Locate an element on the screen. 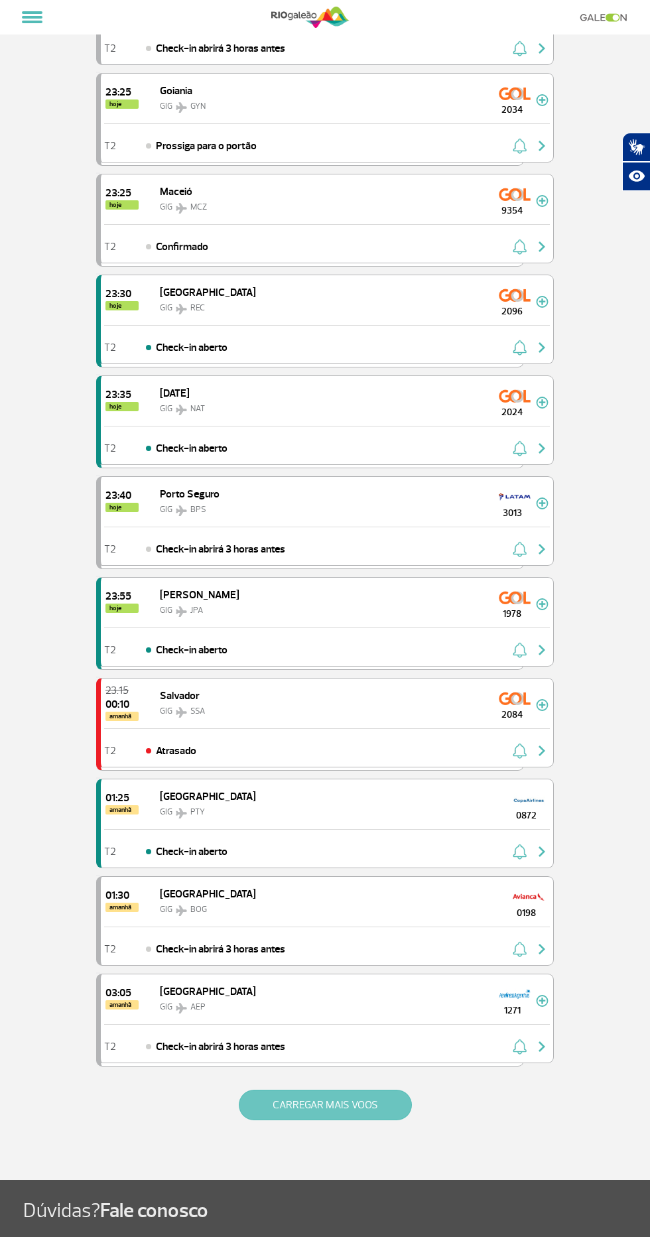 Image resolution: width=650 pixels, height=1237 pixels. span: 2025-09-25 23:30:00 is located at coordinates (122, 294).